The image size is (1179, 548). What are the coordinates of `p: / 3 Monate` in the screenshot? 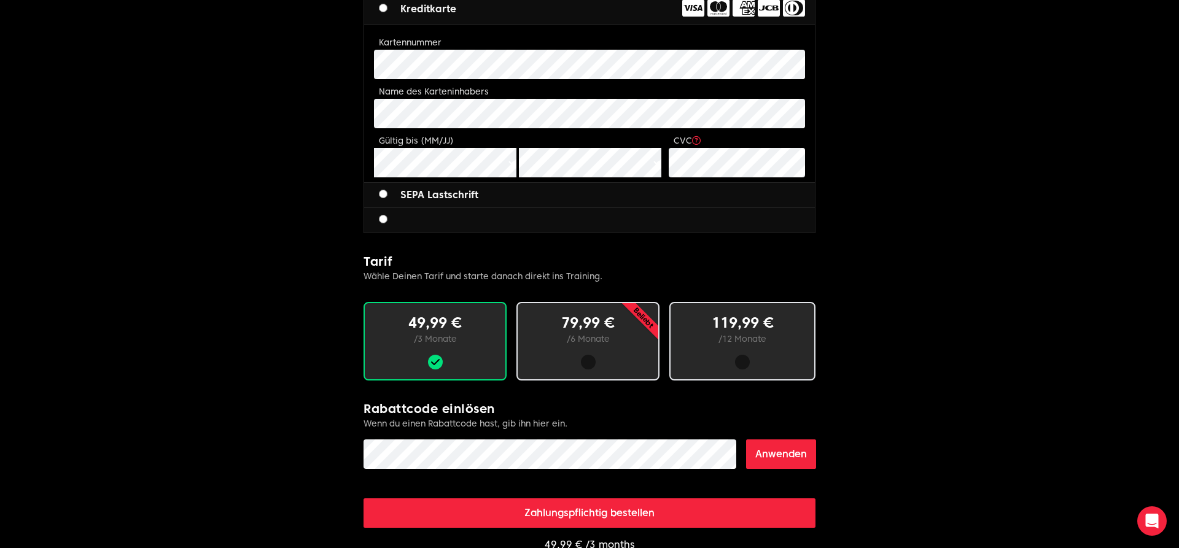 It's located at (435, 339).